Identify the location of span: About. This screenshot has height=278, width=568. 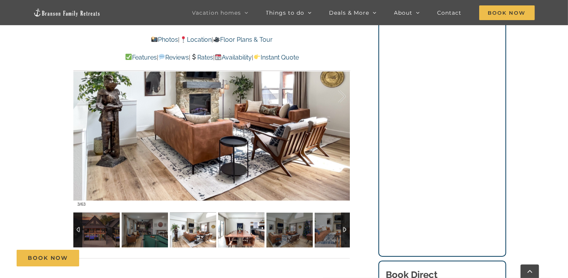
(404, 13).